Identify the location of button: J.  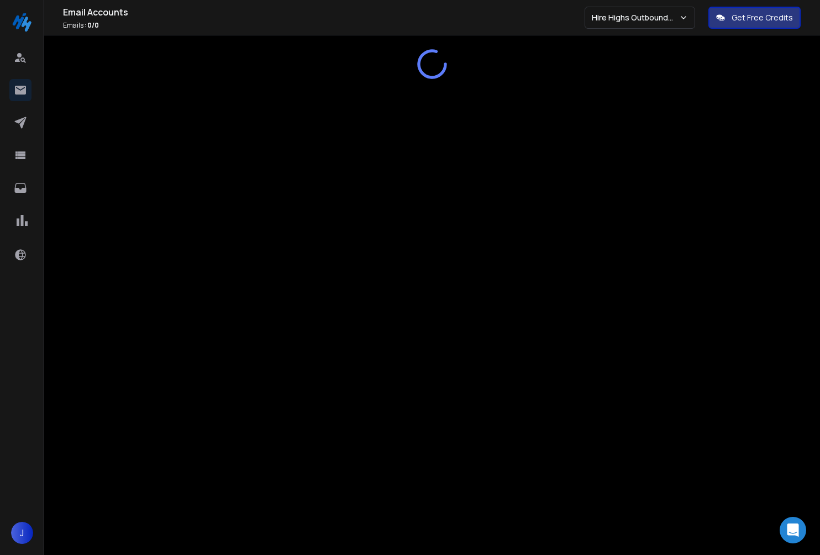
(22, 533).